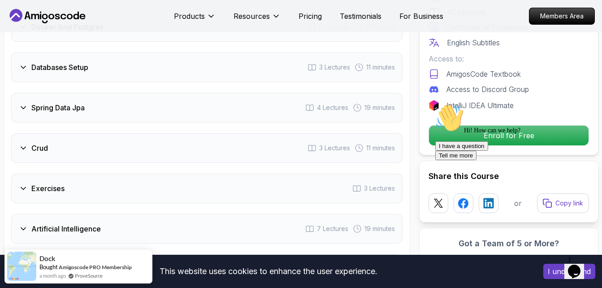 Image resolution: width=602 pixels, height=288 pixels. Describe the element at coordinates (66, 229) in the screenshot. I see `h3: Artificial Intelligence` at that location.